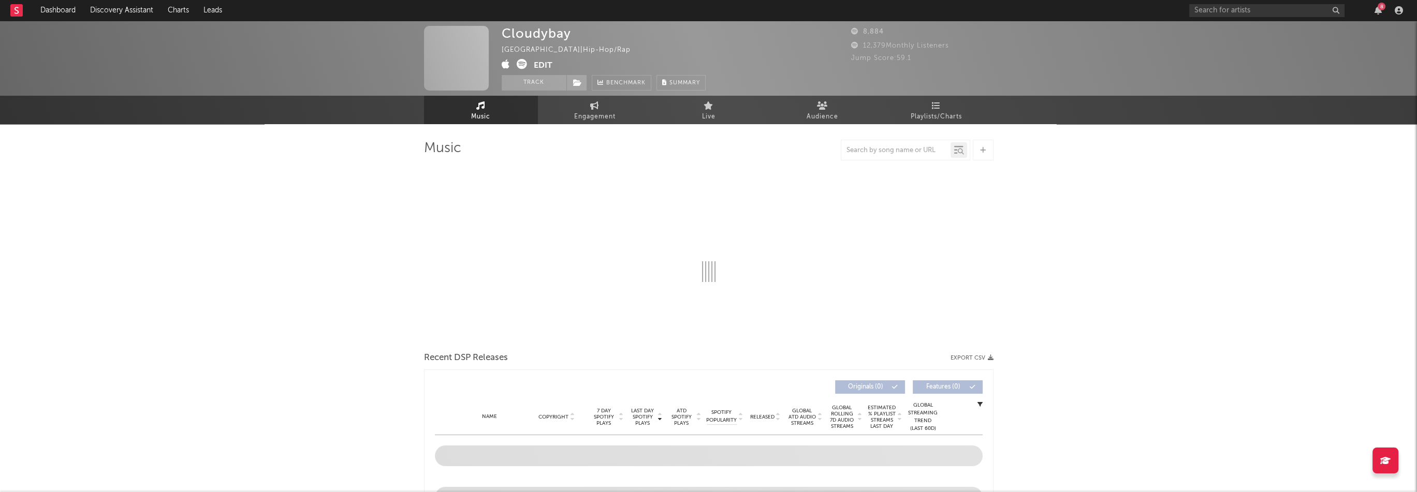 Image resolution: width=1417 pixels, height=492 pixels. What do you see at coordinates (823, 110) in the screenshot?
I see `a: Audience` at bounding box center [823, 110].